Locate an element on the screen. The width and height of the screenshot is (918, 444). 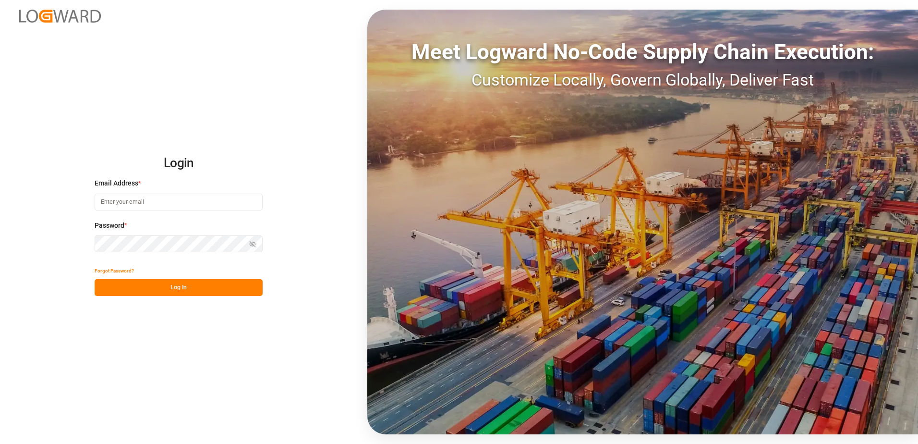
span: Email Address is located at coordinates (116, 183).